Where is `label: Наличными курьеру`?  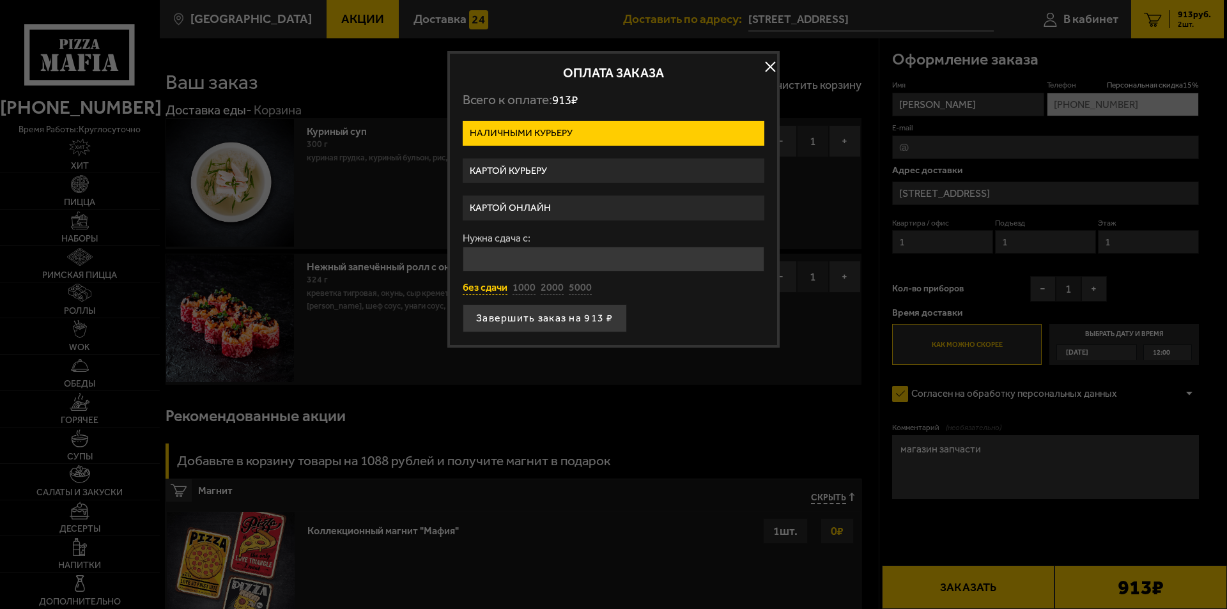 label: Наличными курьеру is located at coordinates (614, 133).